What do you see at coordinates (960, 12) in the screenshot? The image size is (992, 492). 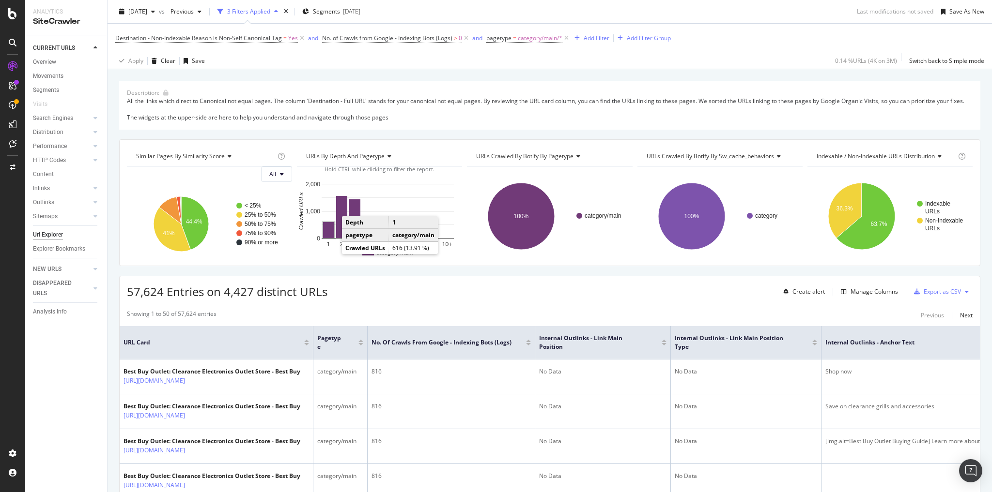 I see `button: Save As New` at bounding box center [960, 12].